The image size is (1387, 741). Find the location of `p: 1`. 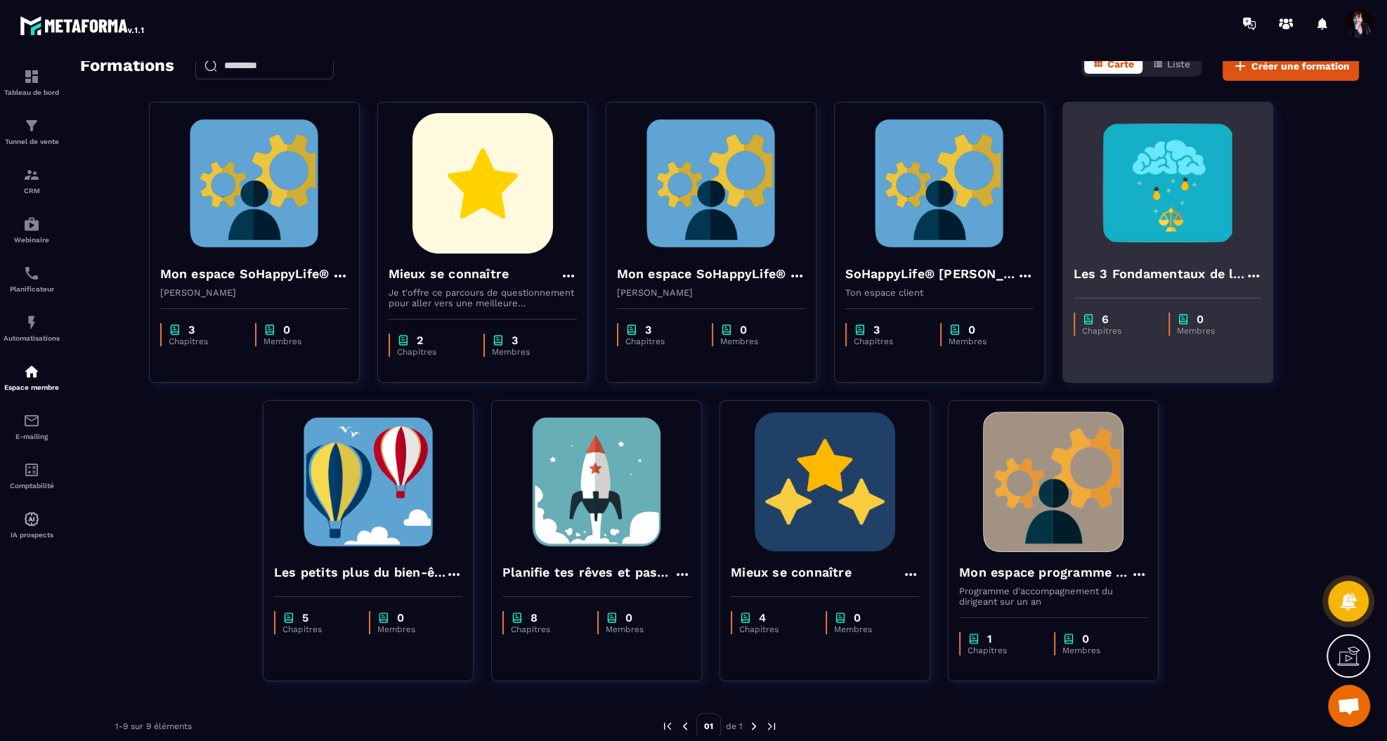

p: 1 is located at coordinates (989, 639).